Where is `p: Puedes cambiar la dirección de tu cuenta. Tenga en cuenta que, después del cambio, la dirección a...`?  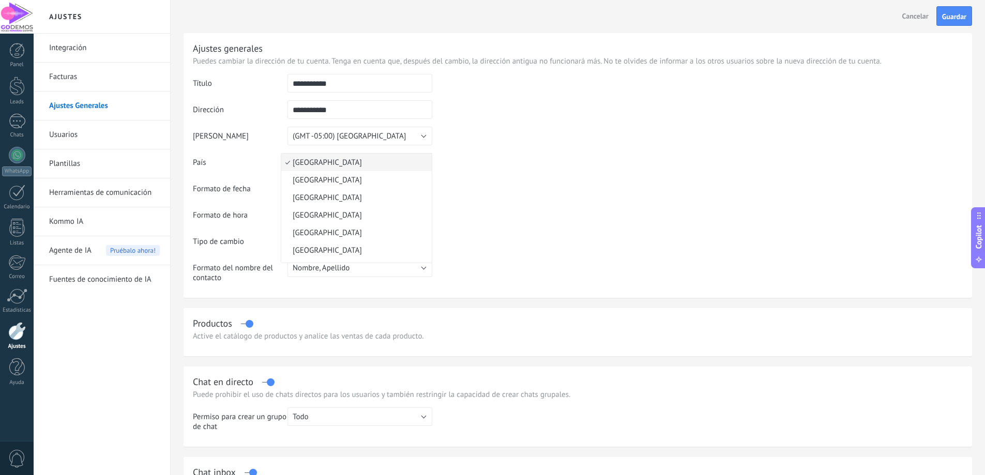 p: Puedes cambiar la dirección de tu cuenta. Tenga en cuenta que, después del cambio, la dirección a... is located at coordinates (577, 61).